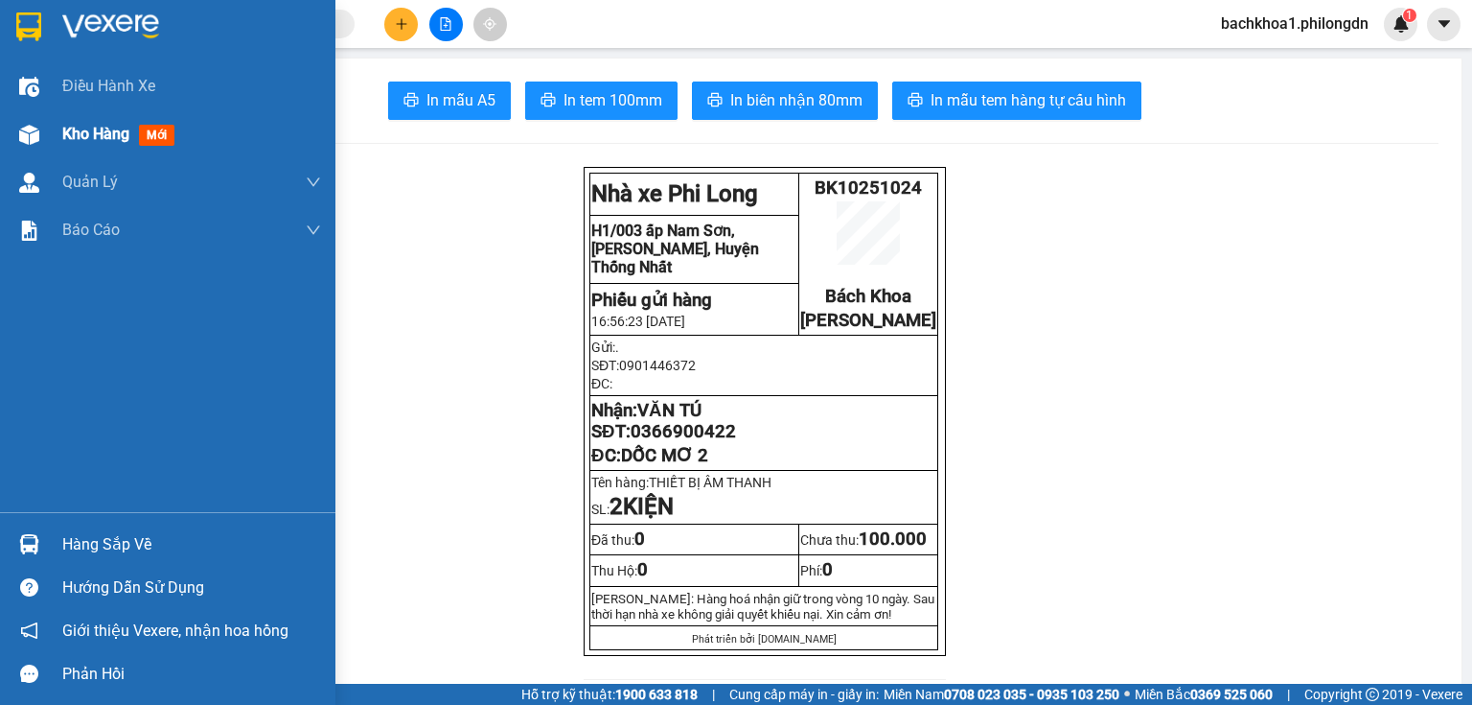 Image resolution: width=1472 pixels, height=705 pixels. What do you see at coordinates (1204, 694) in the screenshot?
I see `span: Miền Bắc` at bounding box center [1204, 694].